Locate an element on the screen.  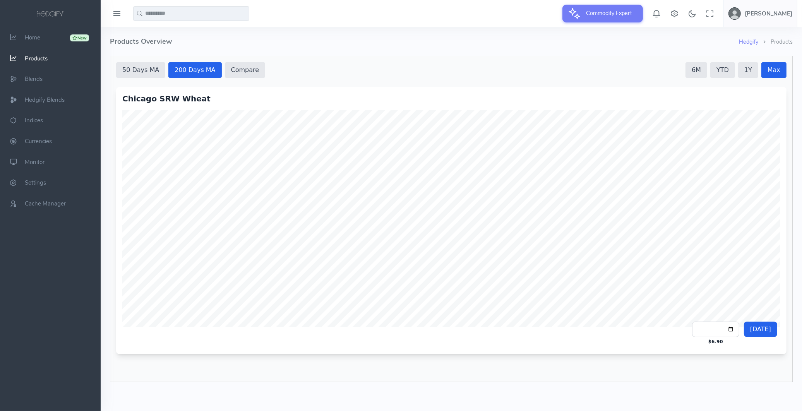
button: 6M is located at coordinates (586, 14).